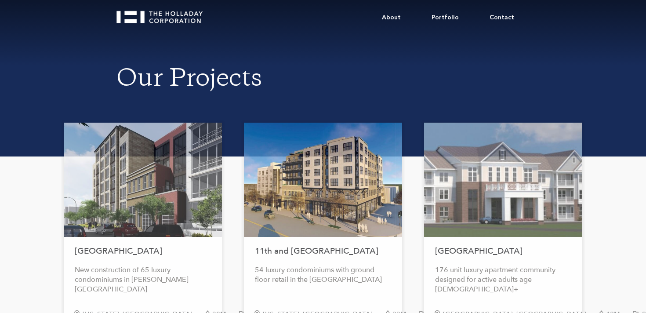  Describe the element at coordinates (445, 18) in the screenshot. I see `a: Portfolio` at that location.